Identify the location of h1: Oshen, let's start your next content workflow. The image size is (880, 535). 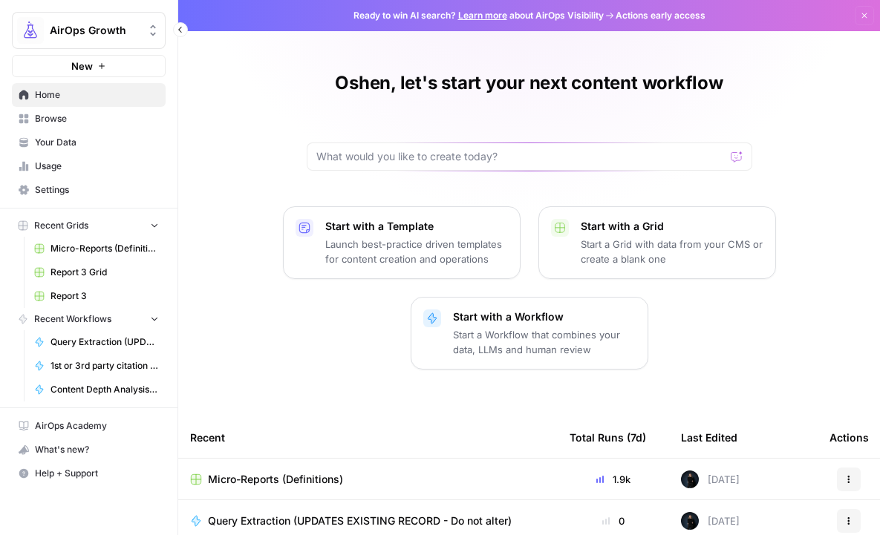
(528, 83).